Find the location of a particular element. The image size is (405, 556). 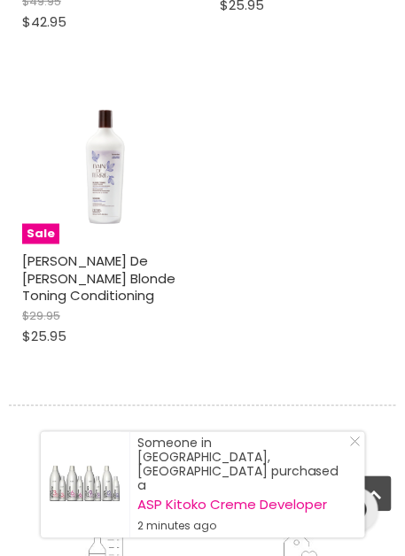

span: Back to top is located at coordinates (374, 499).